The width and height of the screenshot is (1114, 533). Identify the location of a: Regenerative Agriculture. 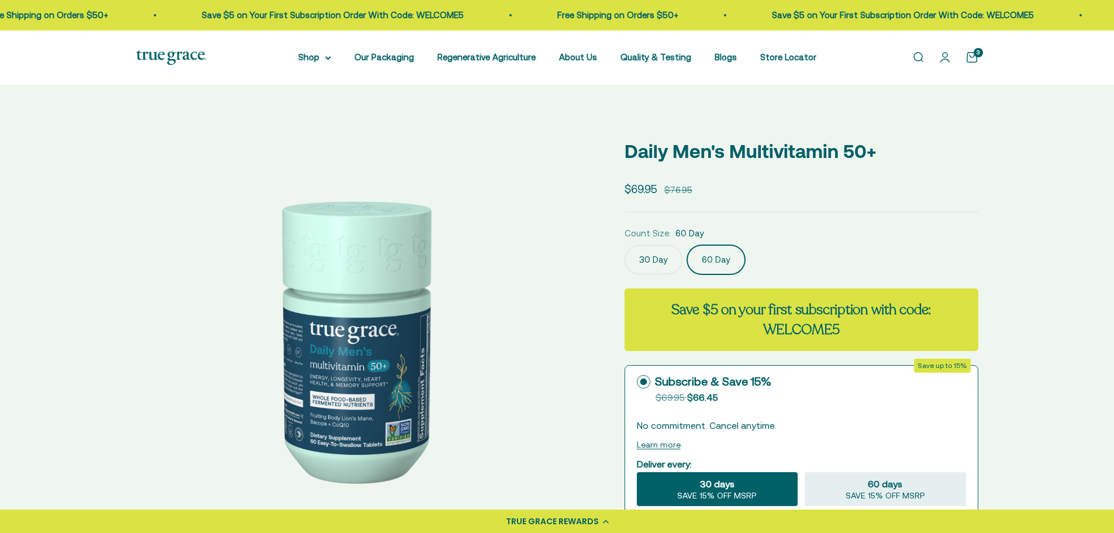
(487, 57).